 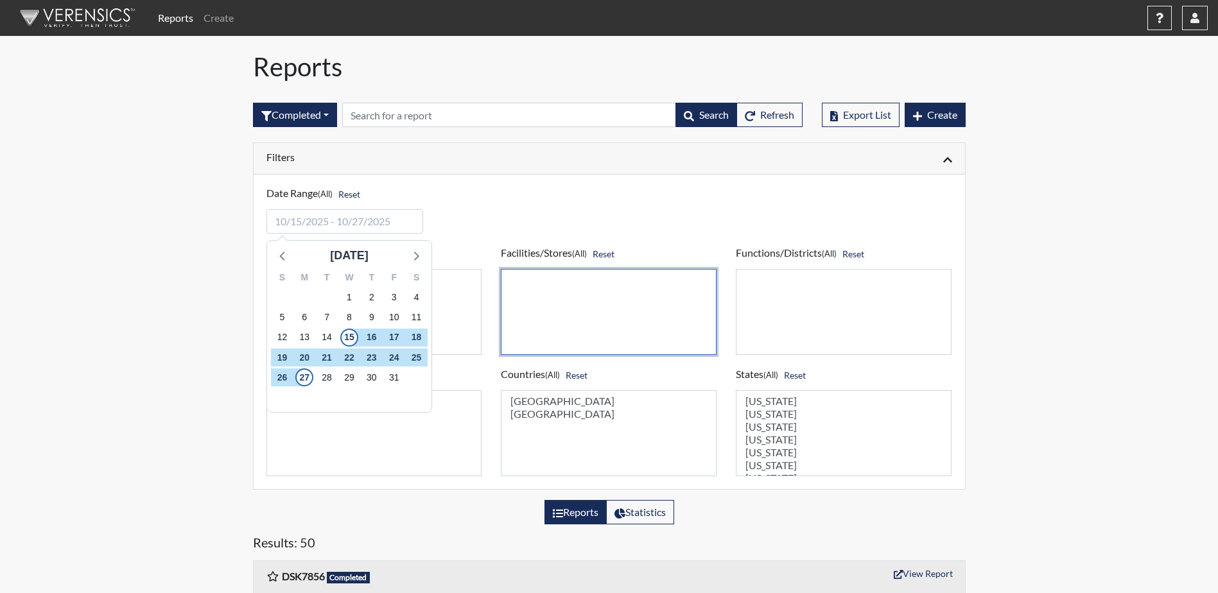 What do you see at coordinates (349, 318) in the screenshot?
I see `span: Wednesday, October 8, 2025` at bounding box center [349, 318].